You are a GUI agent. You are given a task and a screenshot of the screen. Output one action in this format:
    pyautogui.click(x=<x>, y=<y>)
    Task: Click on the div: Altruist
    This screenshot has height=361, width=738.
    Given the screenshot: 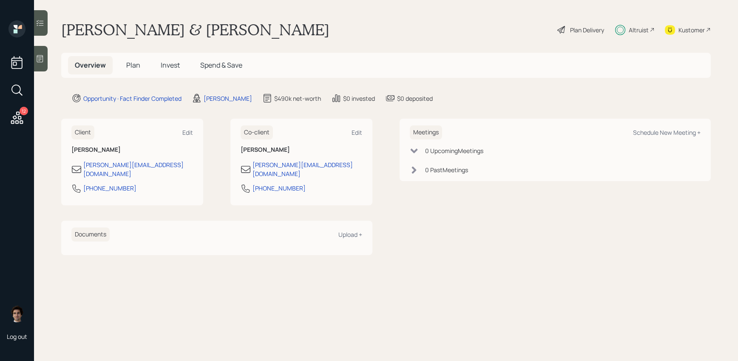 What is the action you would take?
    pyautogui.click(x=639, y=30)
    